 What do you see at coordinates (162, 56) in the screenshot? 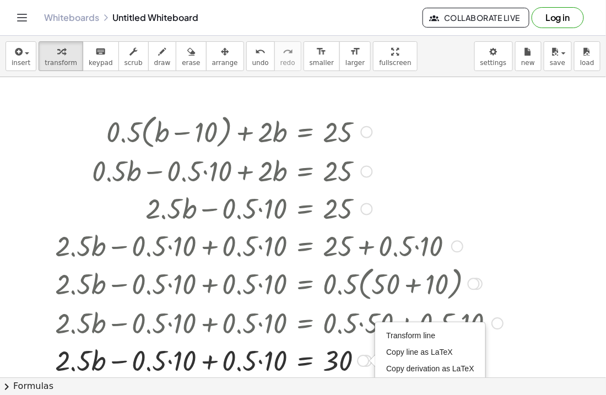
I see `button: draw` at bounding box center [162, 56].